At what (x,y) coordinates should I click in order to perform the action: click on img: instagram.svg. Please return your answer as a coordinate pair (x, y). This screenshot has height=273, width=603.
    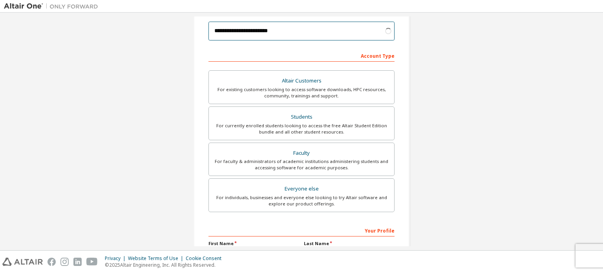
    Looking at the image, I should click on (64, 262).